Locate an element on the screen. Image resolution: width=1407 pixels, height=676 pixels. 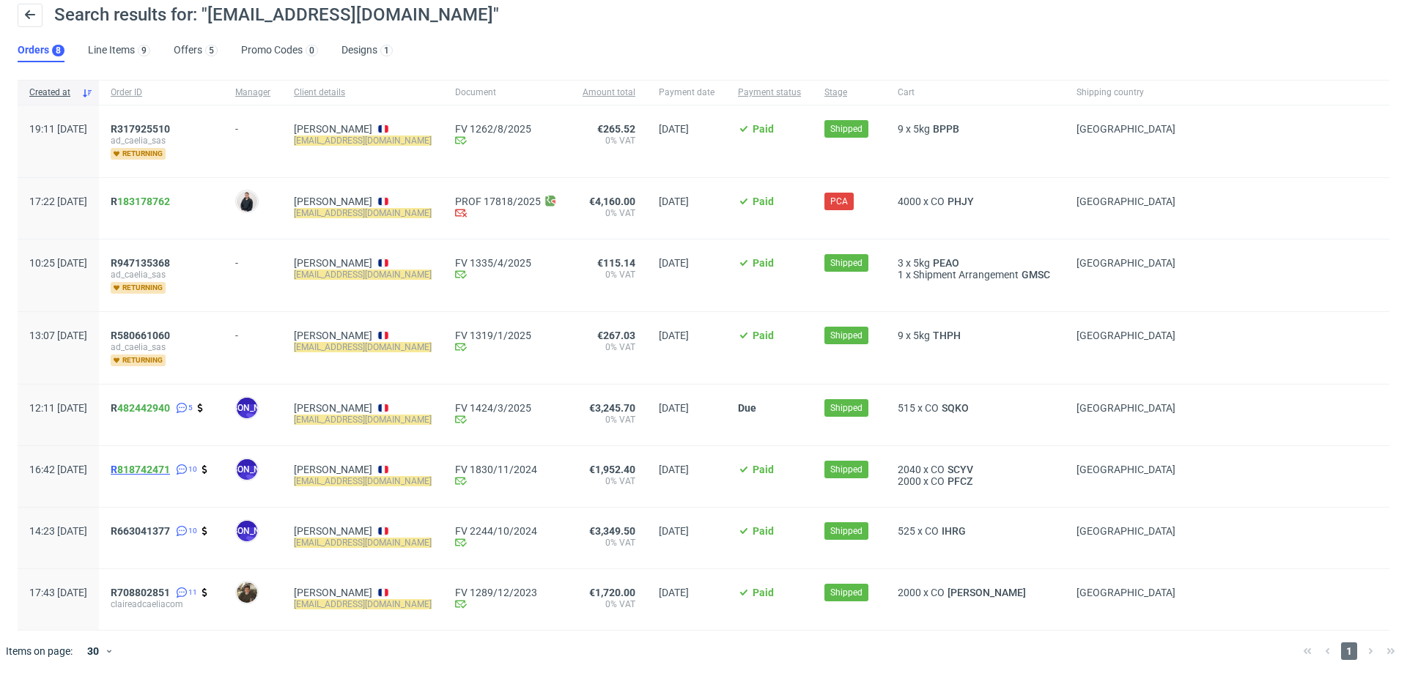
span: €4,160.00 is located at coordinates (612, 202).